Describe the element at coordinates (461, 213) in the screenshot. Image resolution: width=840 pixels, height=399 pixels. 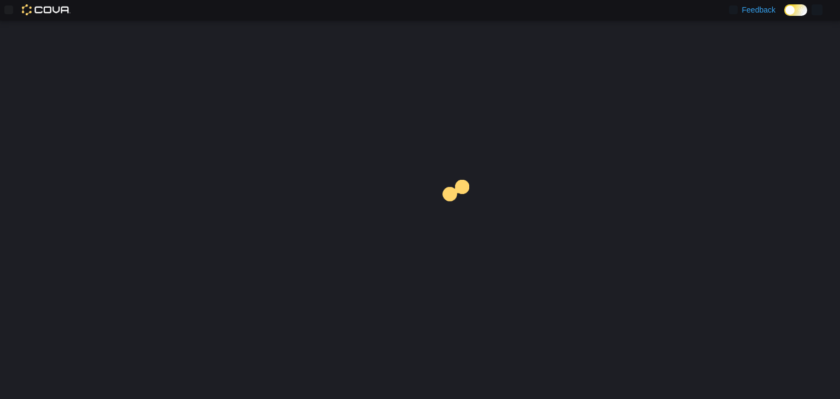
I see `img: cova-loader` at that location.